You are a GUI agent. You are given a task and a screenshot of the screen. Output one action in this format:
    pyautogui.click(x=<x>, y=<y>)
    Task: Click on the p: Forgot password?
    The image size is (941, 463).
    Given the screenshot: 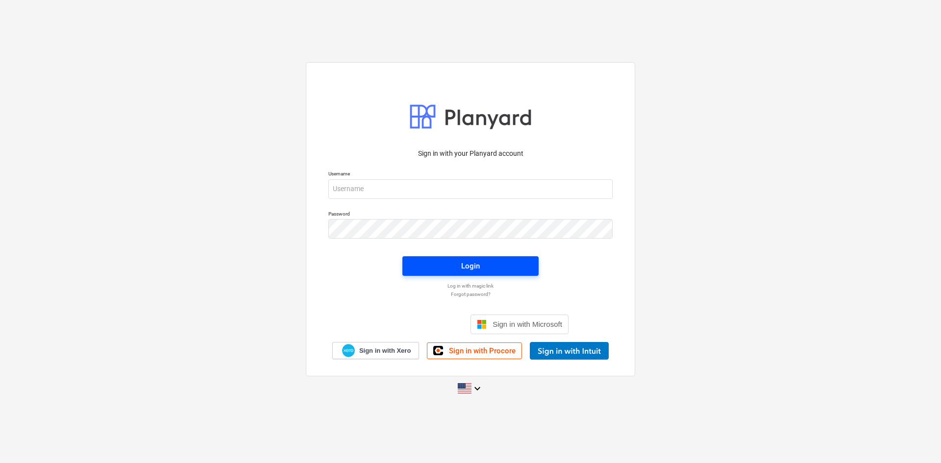 What is the action you would take?
    pyautogui.click(x=471, y=294)
    